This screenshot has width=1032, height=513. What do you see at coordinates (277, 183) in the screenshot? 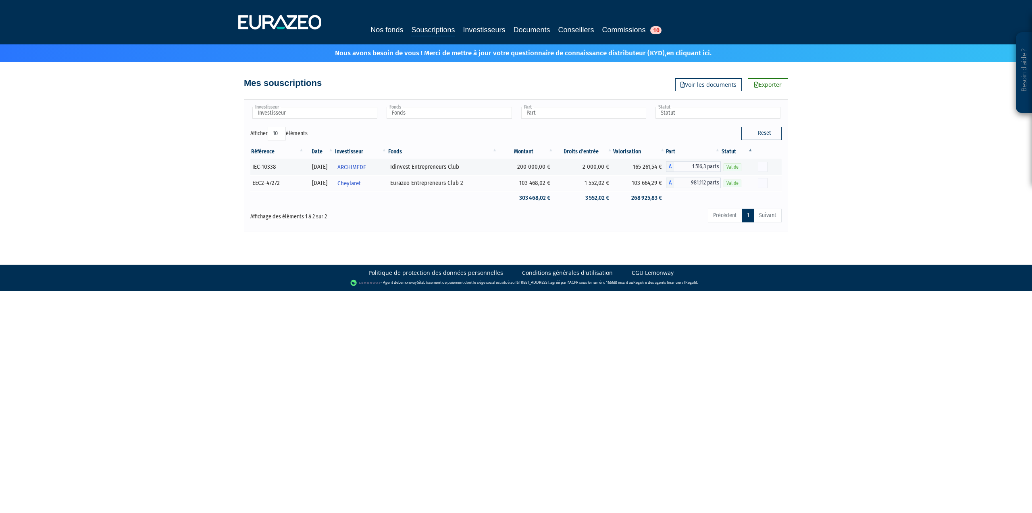
I see `div: EEC2-47272` at bounding box center [277, 183].